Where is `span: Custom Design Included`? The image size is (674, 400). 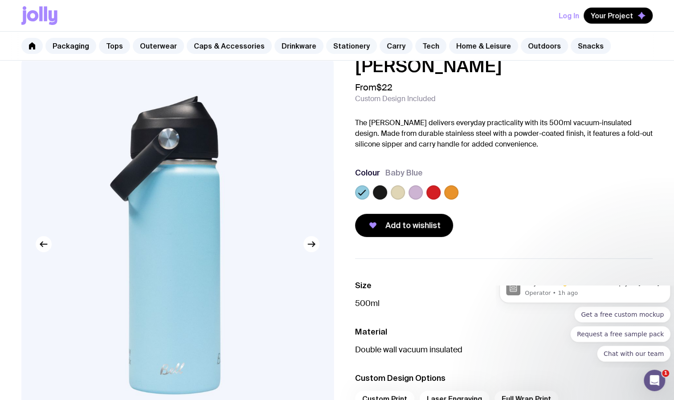 span: Custom Design Included is located at coordinates (395, 99).